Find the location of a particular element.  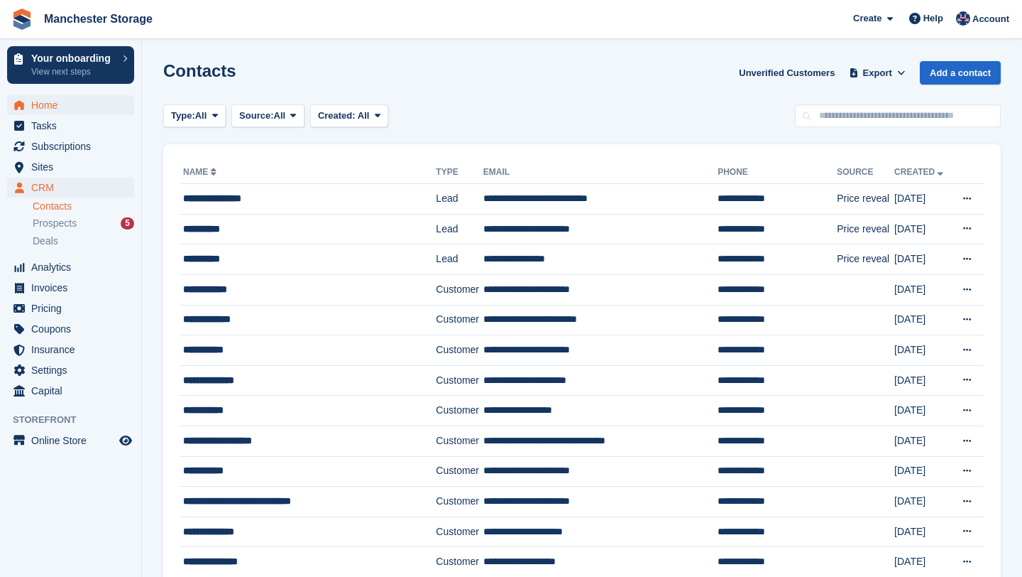

a: Deals is located at coordinates (83, 241).